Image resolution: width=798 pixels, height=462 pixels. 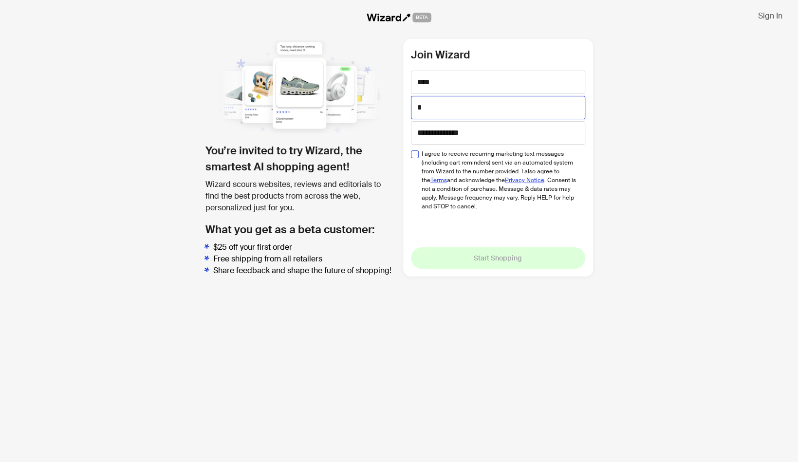 What do you see at coordinates (771, 16) in the screenshot?
I see `span: Sign In` at bounding box center [771, 16].